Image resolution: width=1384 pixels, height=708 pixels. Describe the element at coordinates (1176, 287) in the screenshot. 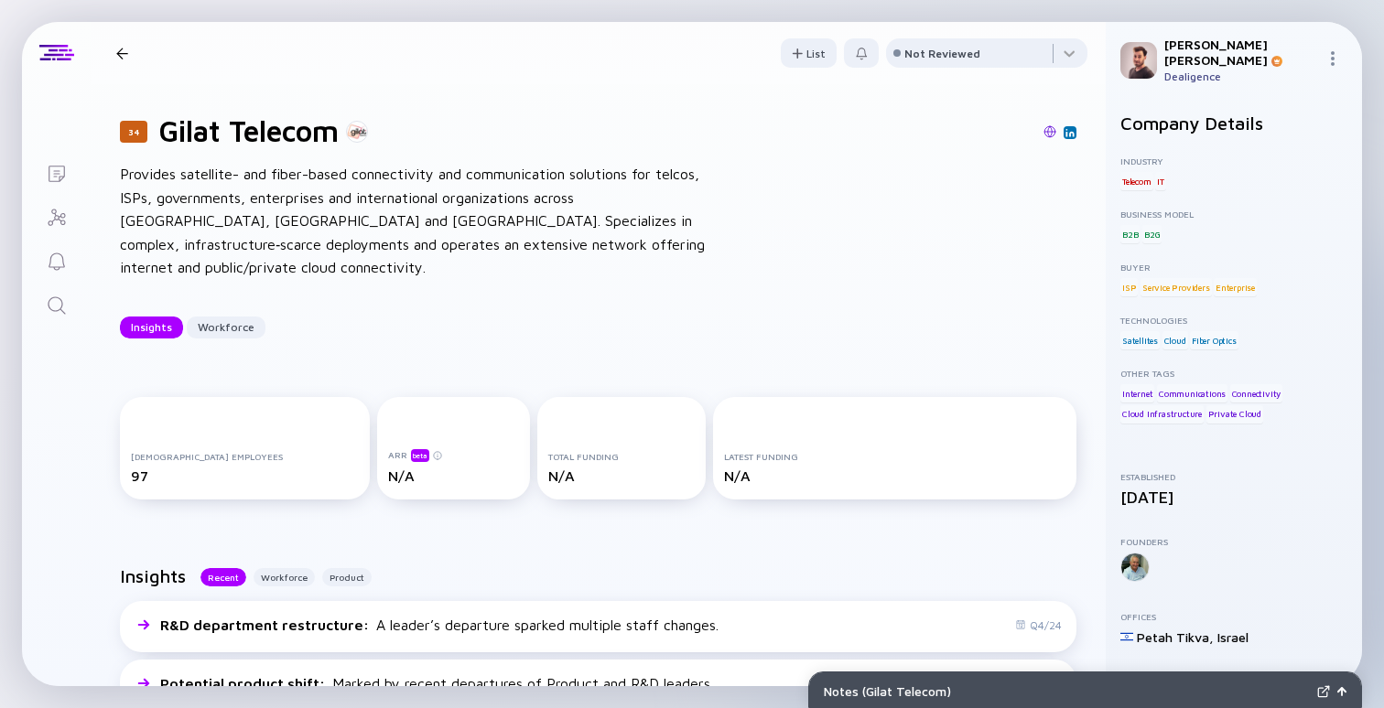

I see `div: Service Providers` at that location.